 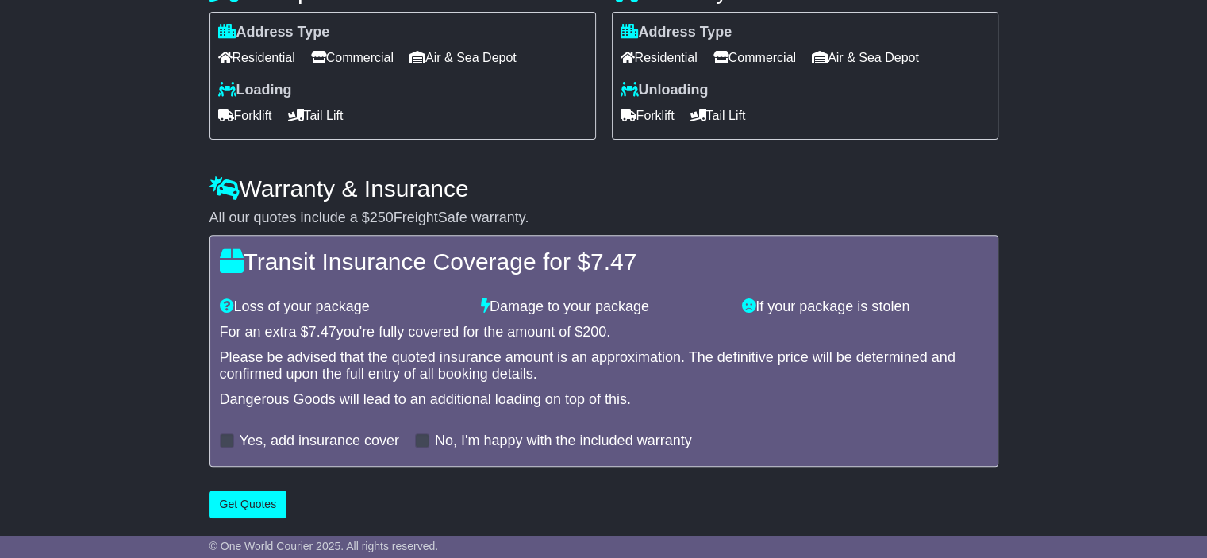 I want to click on h4: Transit Insurance Coverage for $, so click(x=604, y=261).